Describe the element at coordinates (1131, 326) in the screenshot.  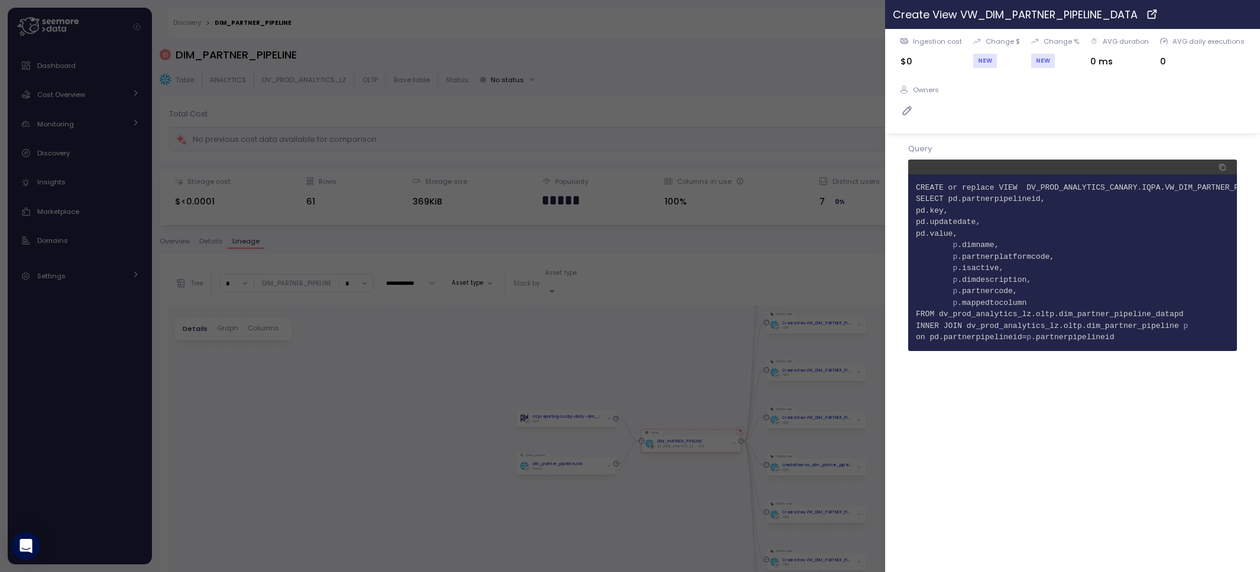
I see `span: .dim_partner_pipeline` at that location.